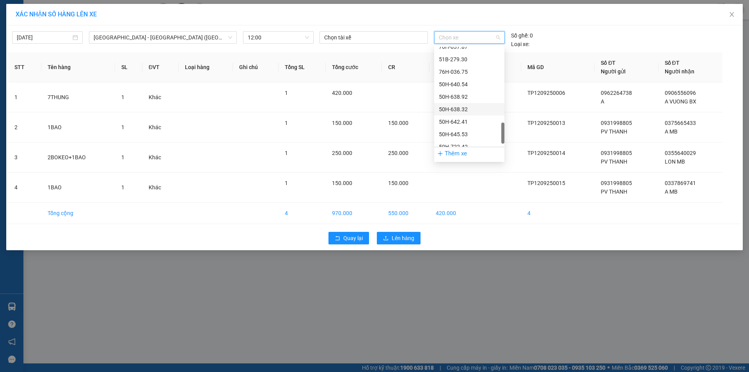 Image resolution: width=749 pixels, height=372 pixels. What do you see at coordinates (105, 39) in the screenshot?
I see `li: SL:` at bounding box center [105, 39].